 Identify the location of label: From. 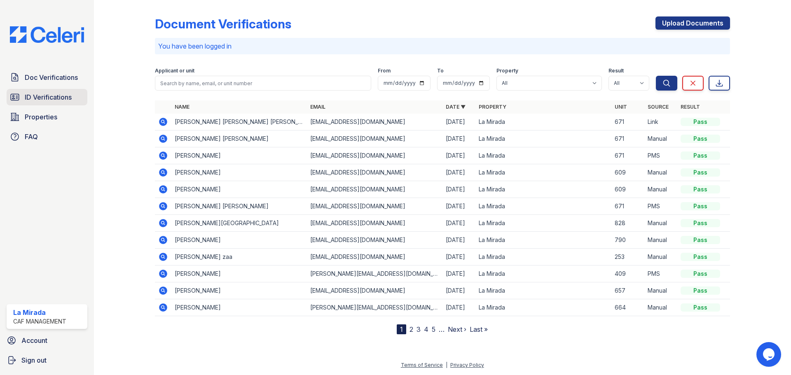
(384, 71).